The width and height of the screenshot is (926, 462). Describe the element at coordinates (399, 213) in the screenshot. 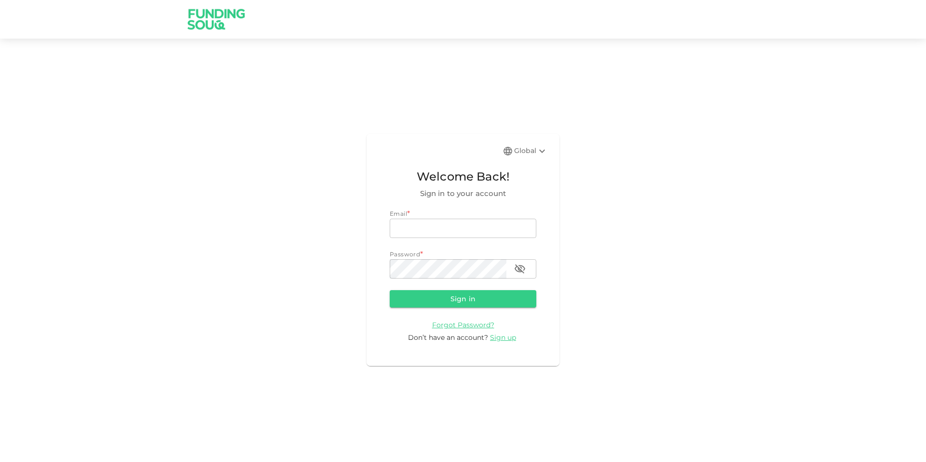

I see `span: Email` at that location.